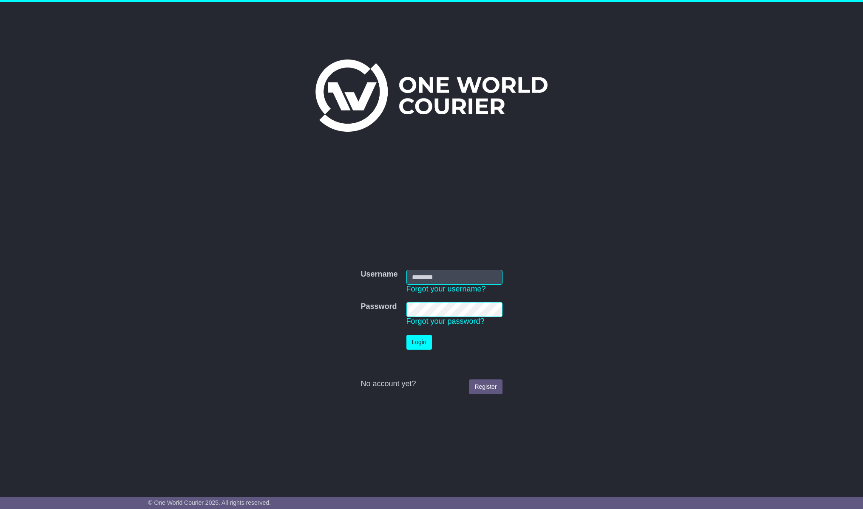  Describe the element at coordinates (446, 289) in the screenshot. I see `a: Forgot your username?` at that location.